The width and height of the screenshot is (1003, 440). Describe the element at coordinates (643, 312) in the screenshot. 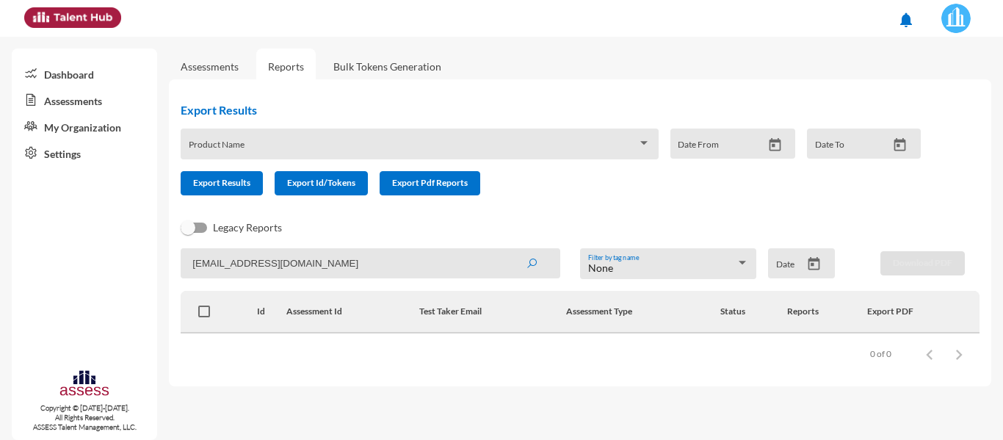

I see `th: Assessment Type` at that location.